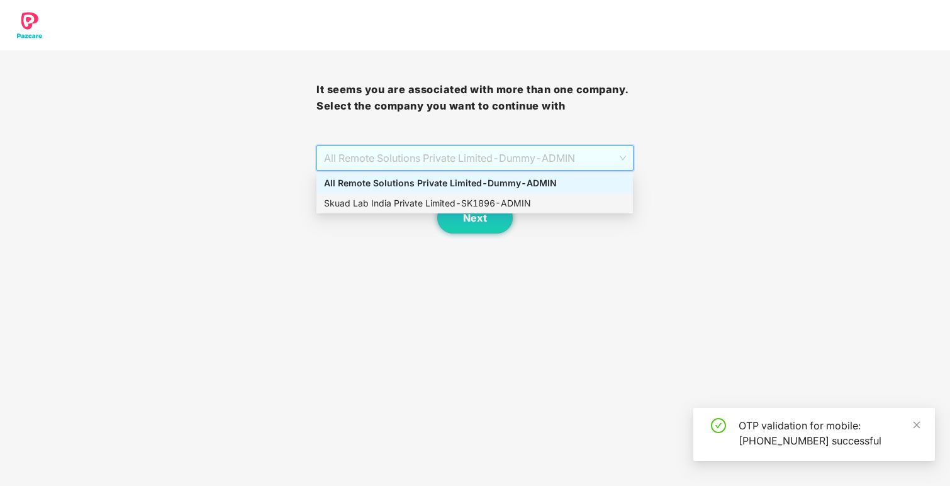  Describe the element at coordinates (475, 98) in the screenshot. I see `h3: It seems you are associated with more than one company. Select the company you want to continue with` at that location.